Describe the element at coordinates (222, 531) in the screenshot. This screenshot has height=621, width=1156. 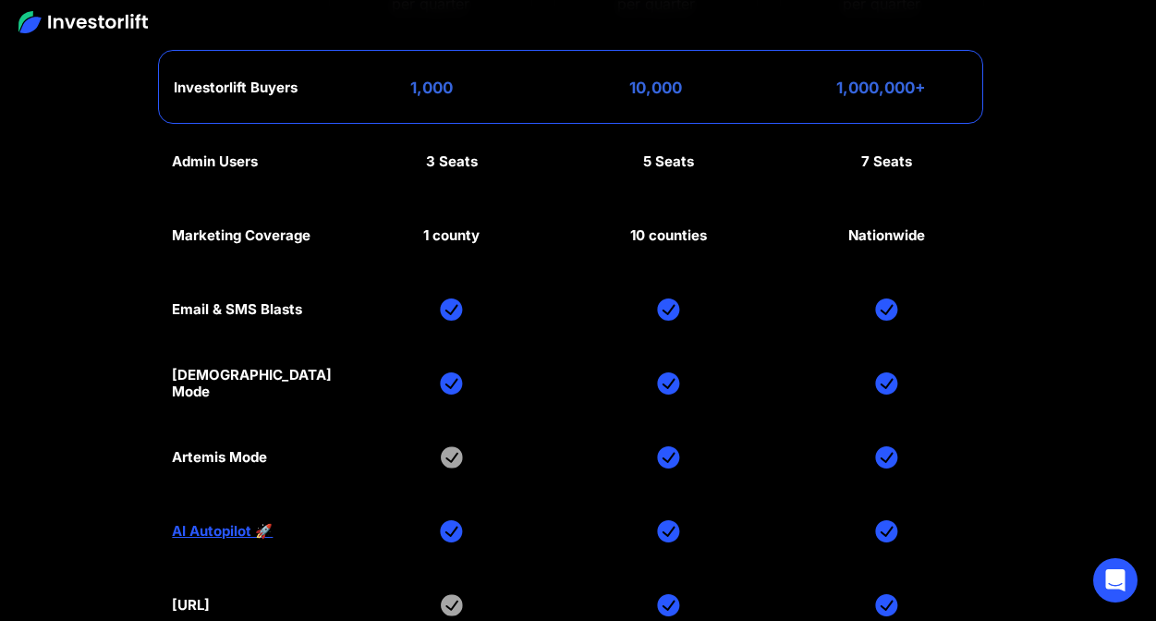
I see `a: AI Autopilot 🚀` at that location.